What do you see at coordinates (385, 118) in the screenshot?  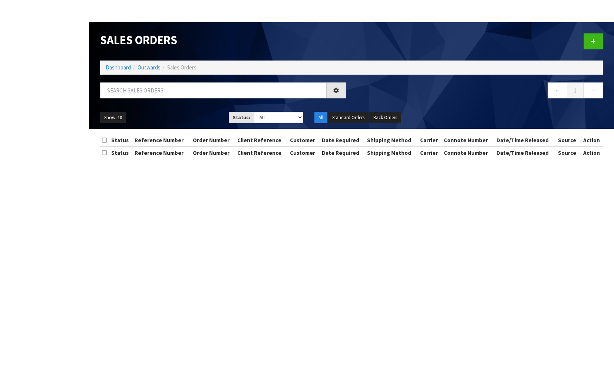 I see `button: Back Orders` at bounding box center [385, 118].